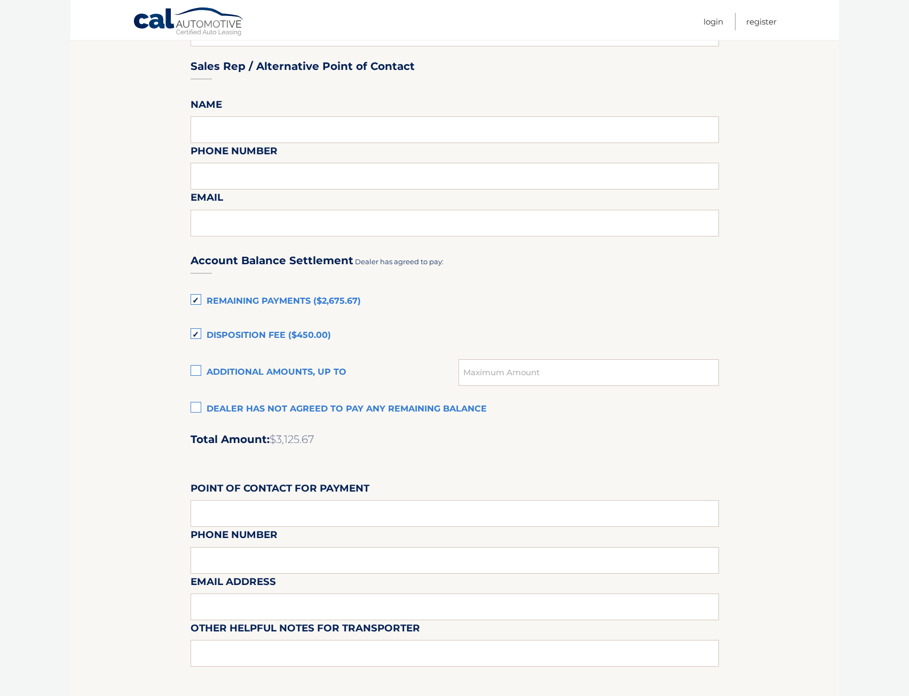  What do you see at coordinates (399, 262) in the screenshot?
I see `span: Dealer has agreed to pay:` at bounding box center [399, 262].